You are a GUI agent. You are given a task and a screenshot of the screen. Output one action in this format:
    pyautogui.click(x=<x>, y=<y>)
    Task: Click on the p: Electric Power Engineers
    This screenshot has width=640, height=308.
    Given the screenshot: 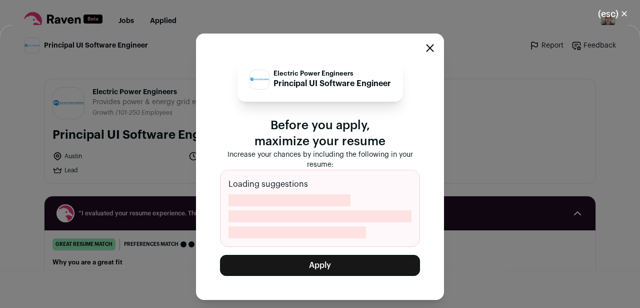 What is the action you would take?
    pyautogui.click(x=332, y=74)
    